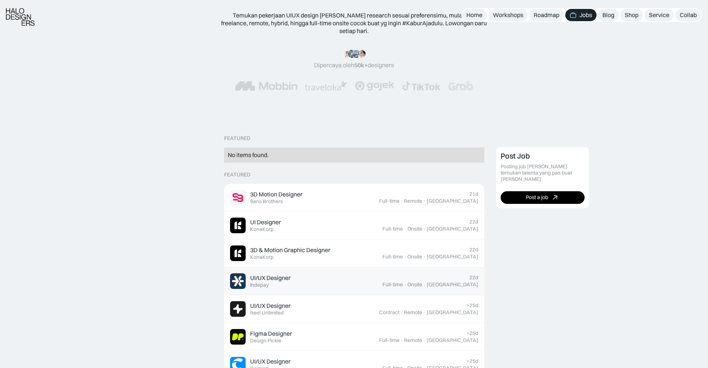 This screenshot has height=368, width=708. I want to click on div: 3D Motion Designer, so click(276, 194).